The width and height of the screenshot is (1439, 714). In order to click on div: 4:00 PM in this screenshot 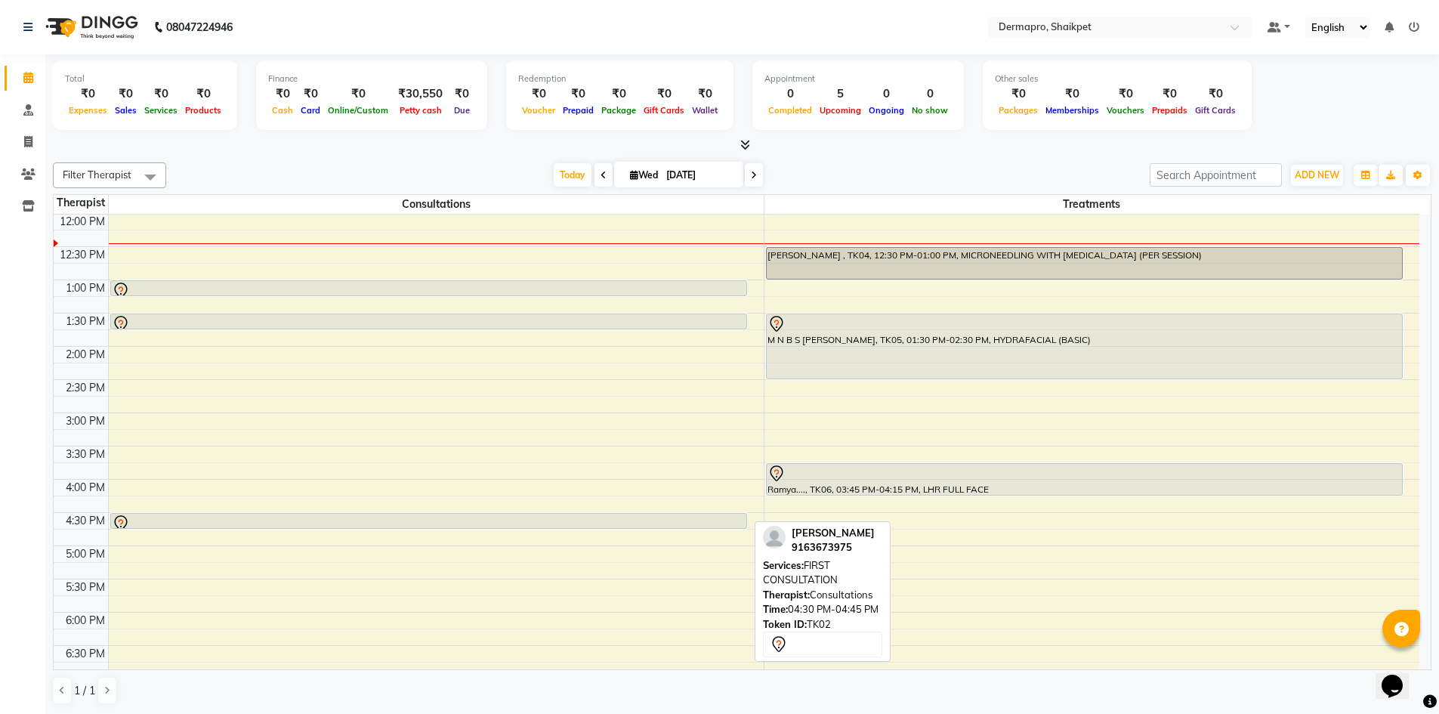, I will do `click(85, 487)`.